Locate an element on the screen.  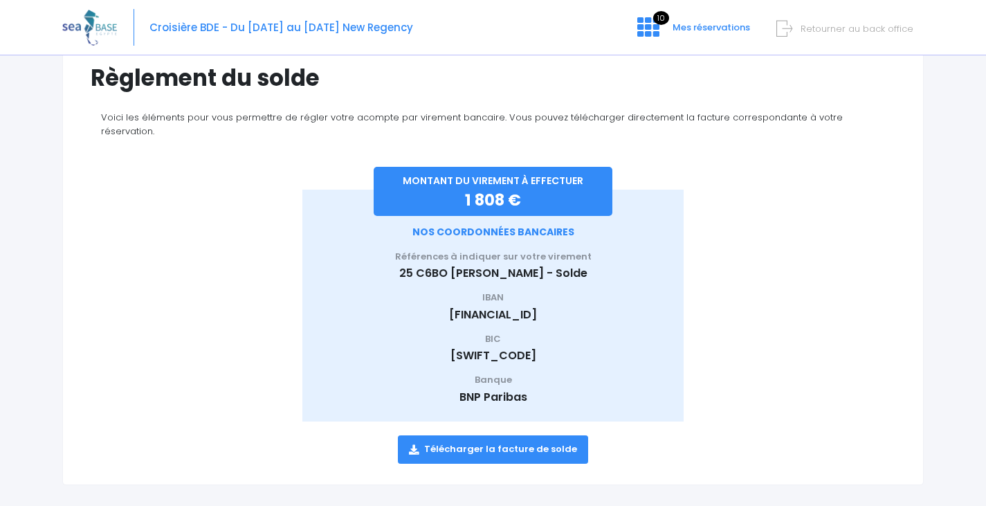
span: 1 808 € is located at coordinates (493, 200).